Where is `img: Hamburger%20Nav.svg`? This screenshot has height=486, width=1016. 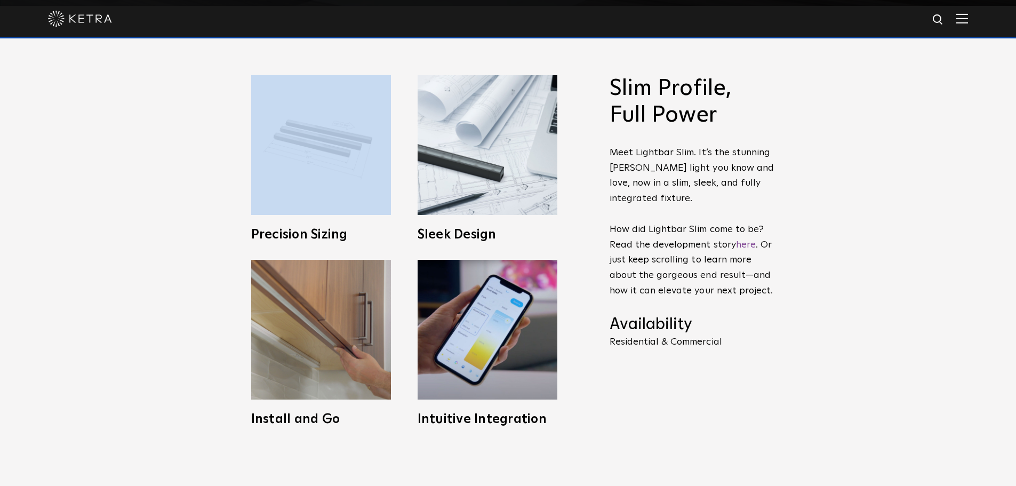 img: Hamburger%20Nav.svg is located at coordinates (962, 18).